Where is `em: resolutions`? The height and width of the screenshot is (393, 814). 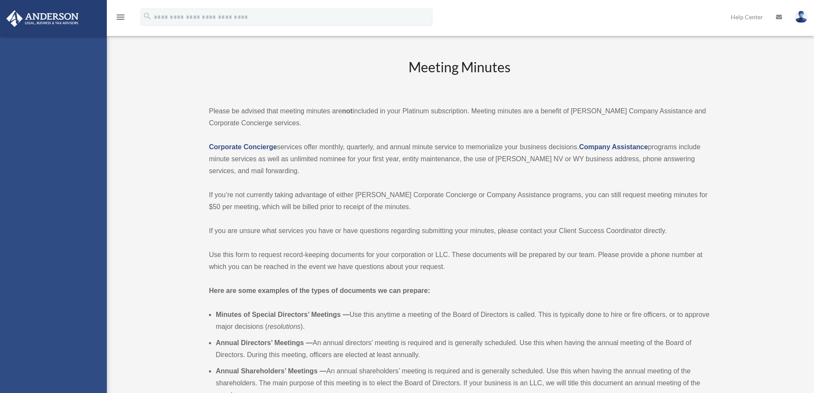 em: resolutions is located at coordinates (284, 326).